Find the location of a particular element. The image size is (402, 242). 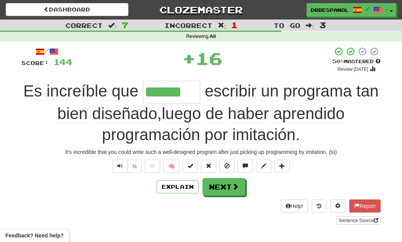

span: 1 is located at coordinates (234, 25).